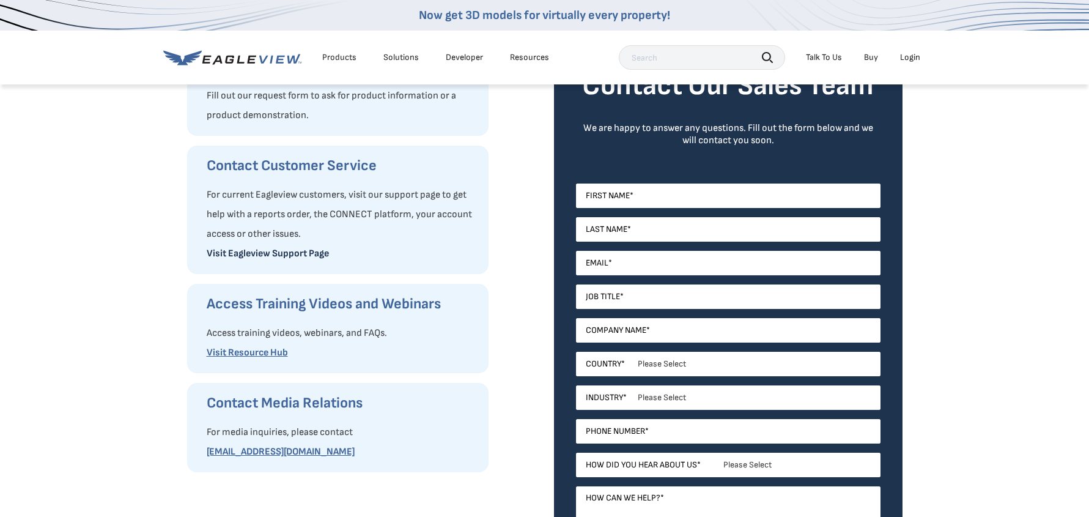 The height and width of the screenshot is (517, 1089). I want to click on div: Login, so click(910, 57).